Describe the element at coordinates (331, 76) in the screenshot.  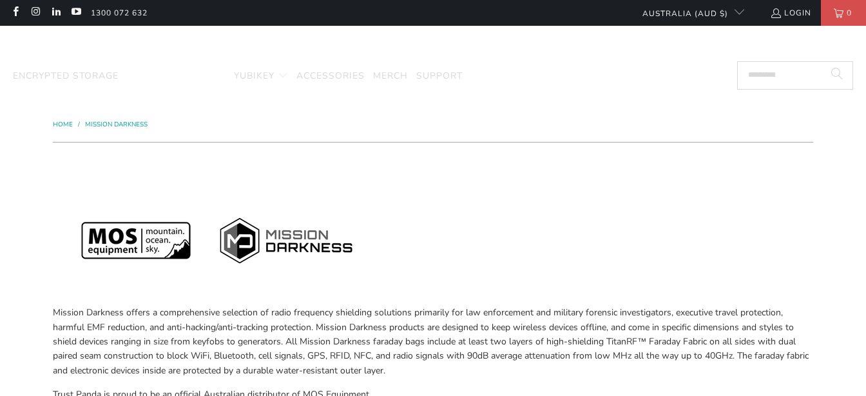
I see `a: Accessories` at that location.